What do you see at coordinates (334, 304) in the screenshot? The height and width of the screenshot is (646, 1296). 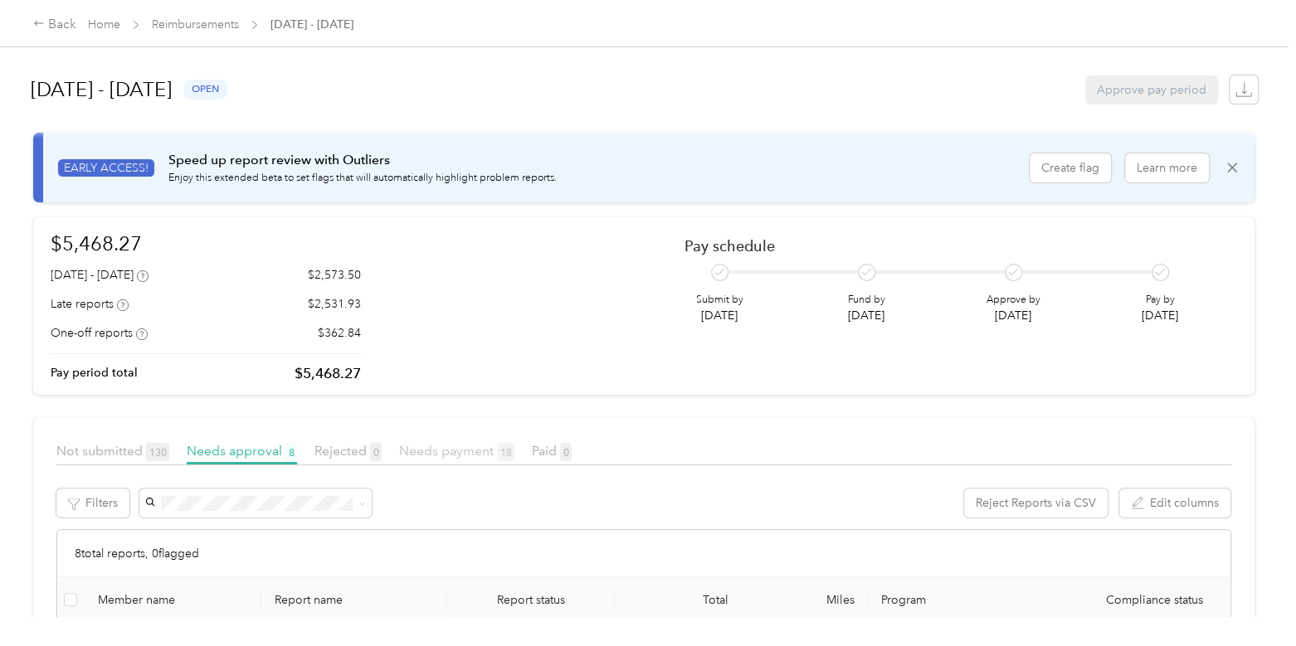 I see `p: $2,531.93` at bounding box center [334, 304].